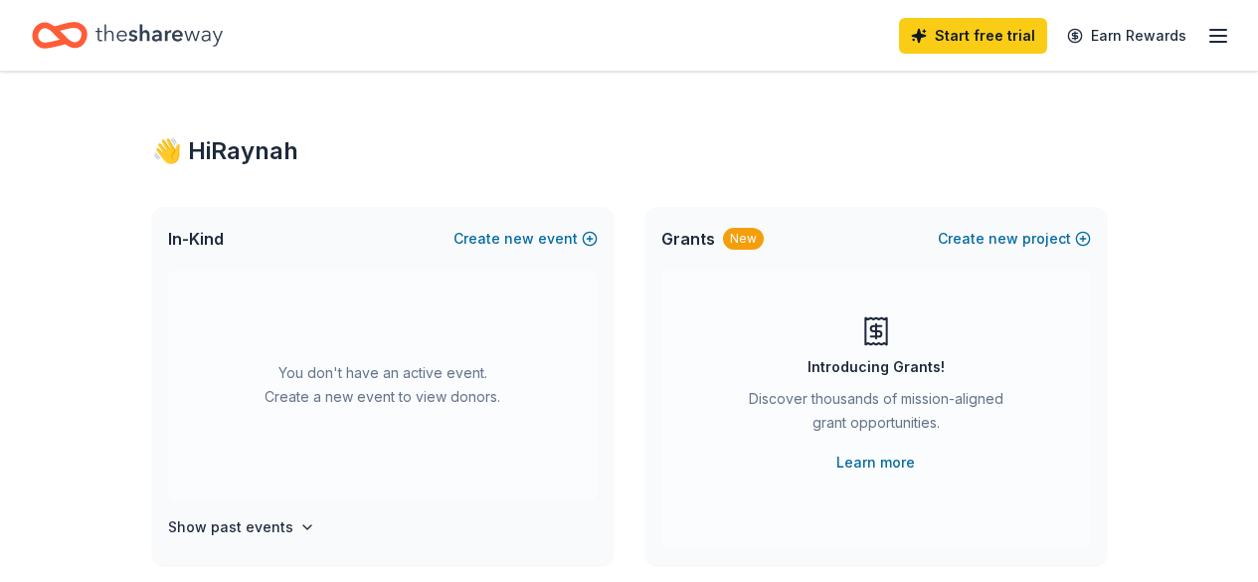 The height and width of the screenshot is (582, 1258). Describe the element at coordinates (1014, 239) in the screenshot. I see `button: Createnewproject` at that location.